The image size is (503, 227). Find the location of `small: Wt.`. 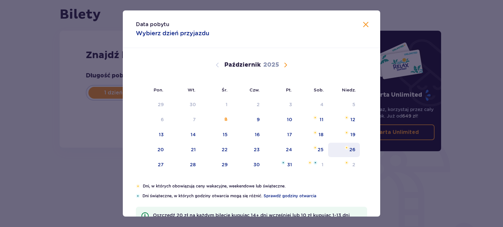

small: Wt. is located at coordinates (191, 90).